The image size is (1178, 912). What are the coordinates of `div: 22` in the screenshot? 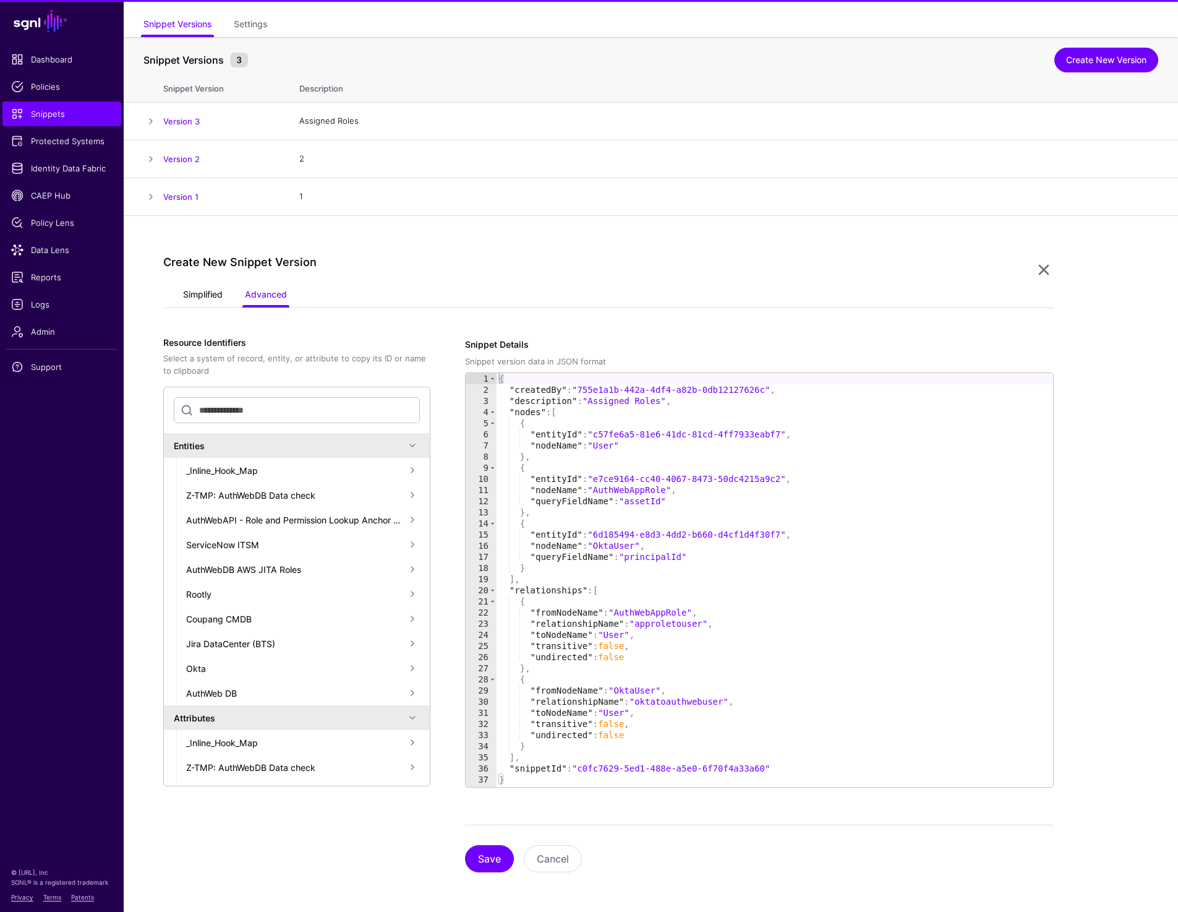 It's located at (481, 612).